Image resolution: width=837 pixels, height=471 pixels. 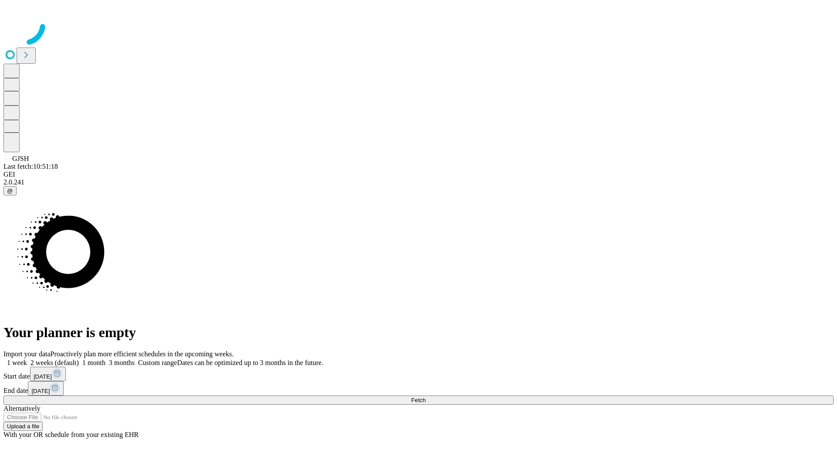 I want to click on span: Alternatively, so click(x=22, y=408).